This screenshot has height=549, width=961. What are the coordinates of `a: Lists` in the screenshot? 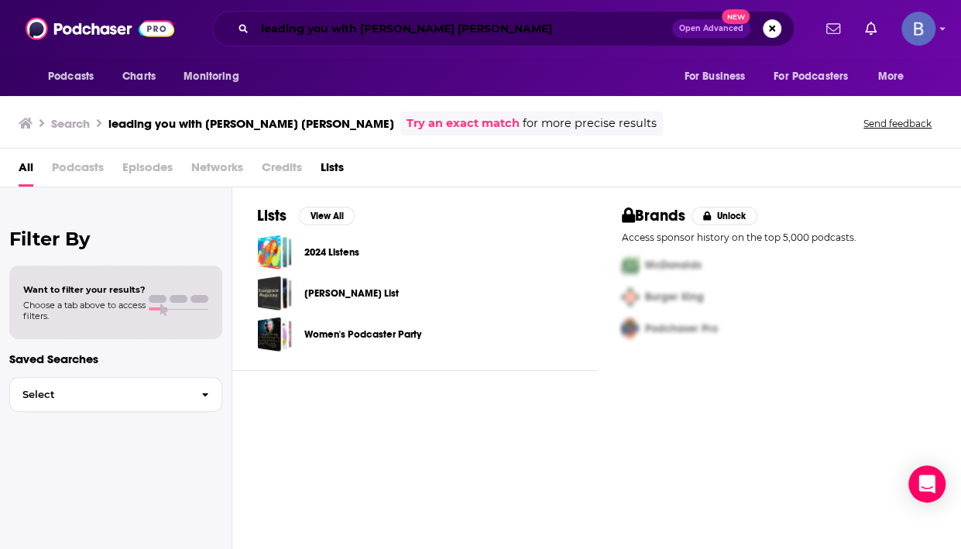 It's located at (332, 170).